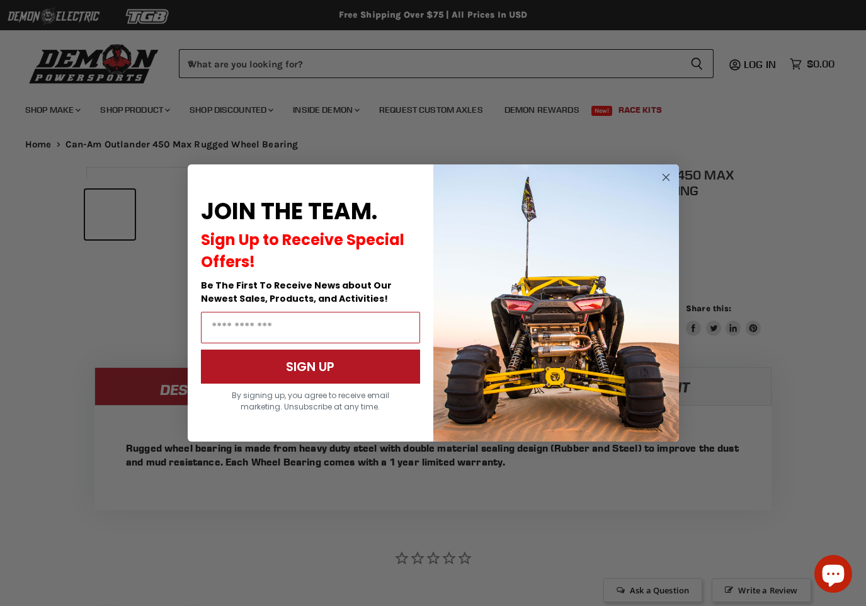  I want to click on button: SIGN UP, so click(311, 367).